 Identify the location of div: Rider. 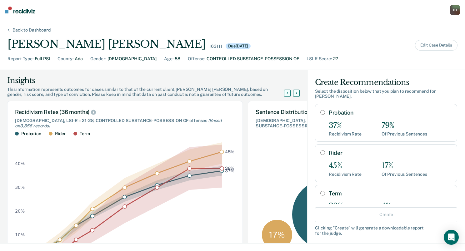
(60, 134).